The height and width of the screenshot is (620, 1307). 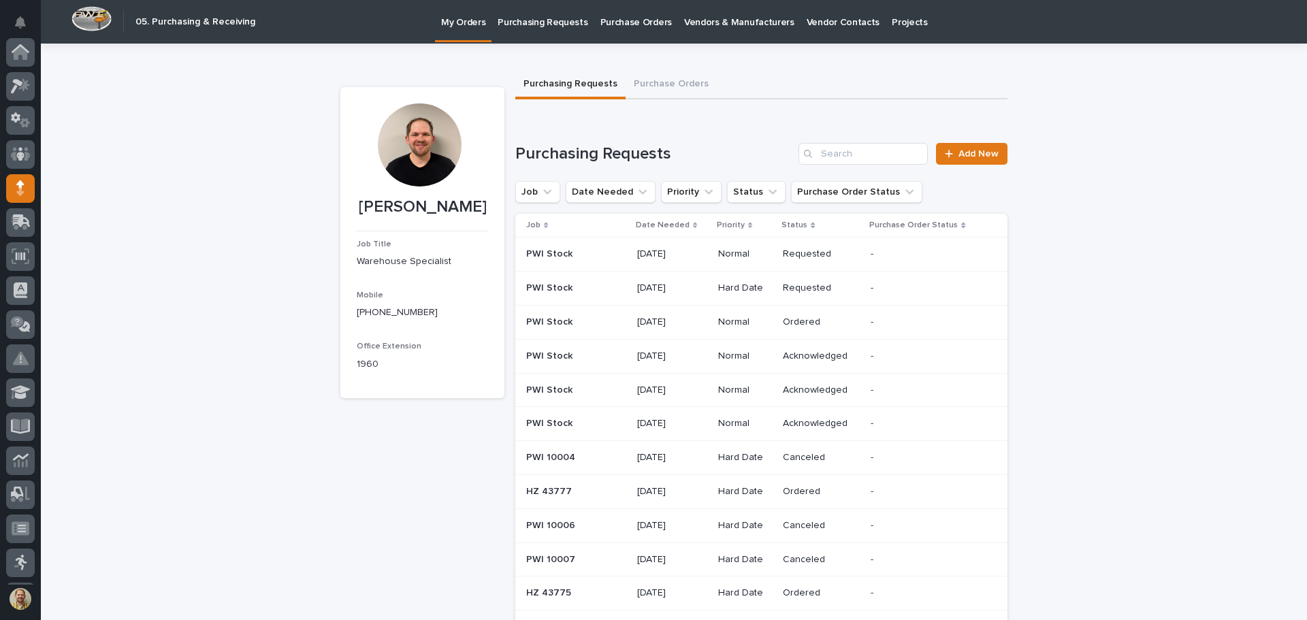 What do you see at coordinates (863, 154) in the screenshot?
I see `div: Search` at bounding box center [863, 154].